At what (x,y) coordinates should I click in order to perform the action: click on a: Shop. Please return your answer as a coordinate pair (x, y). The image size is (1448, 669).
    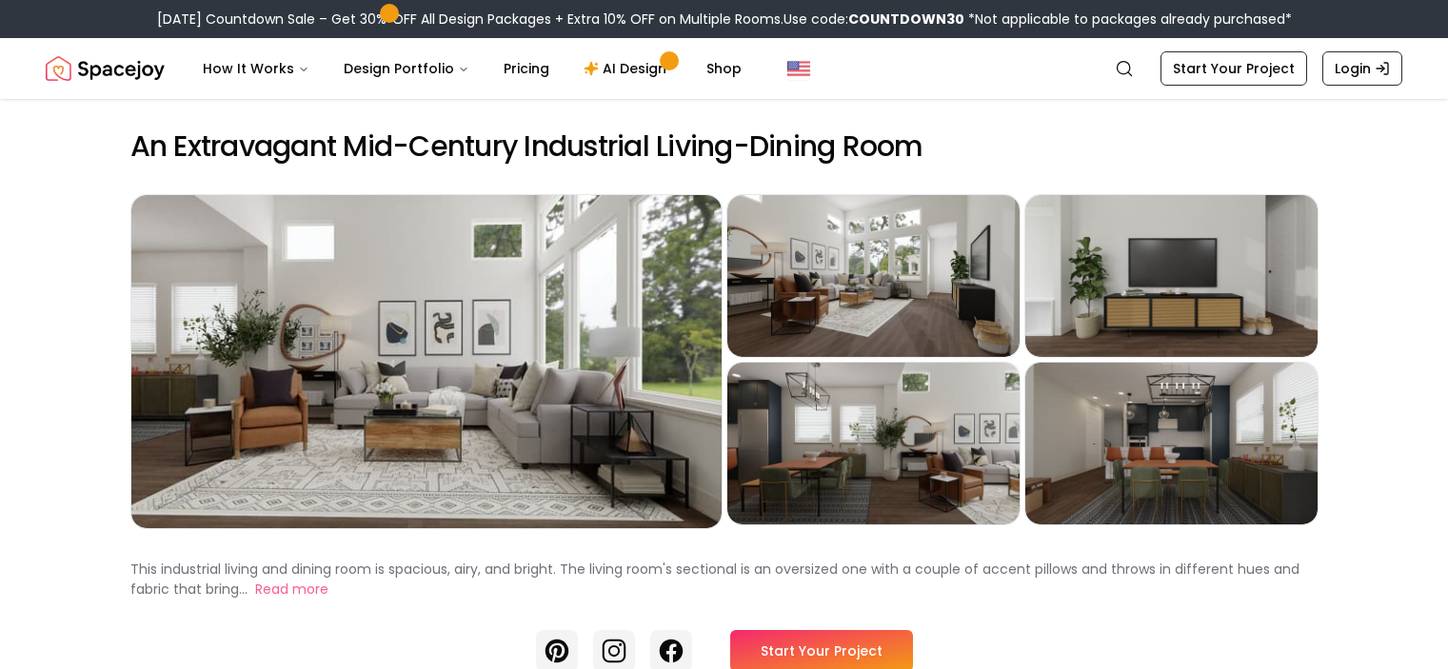
    Looking at the image, I should click on (723, 69).